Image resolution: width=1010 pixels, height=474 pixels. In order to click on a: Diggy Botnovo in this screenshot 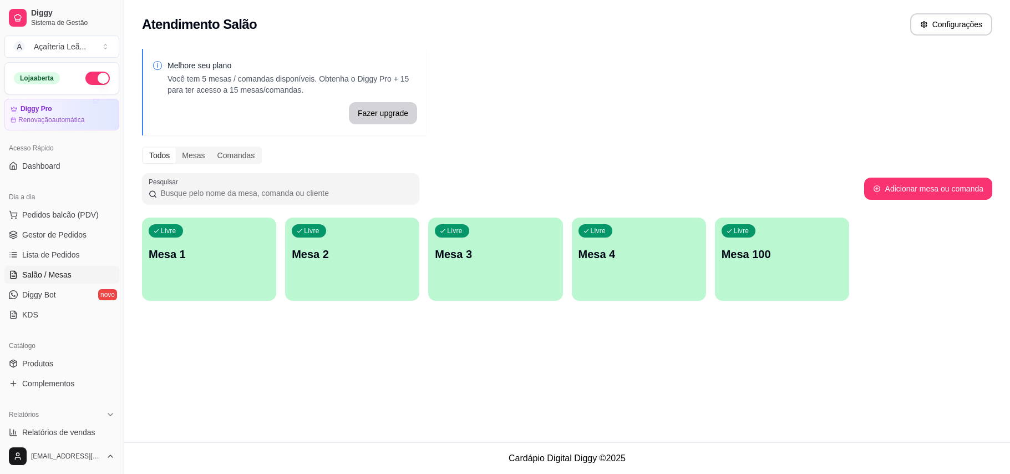, I will do `click(62, 295)`.